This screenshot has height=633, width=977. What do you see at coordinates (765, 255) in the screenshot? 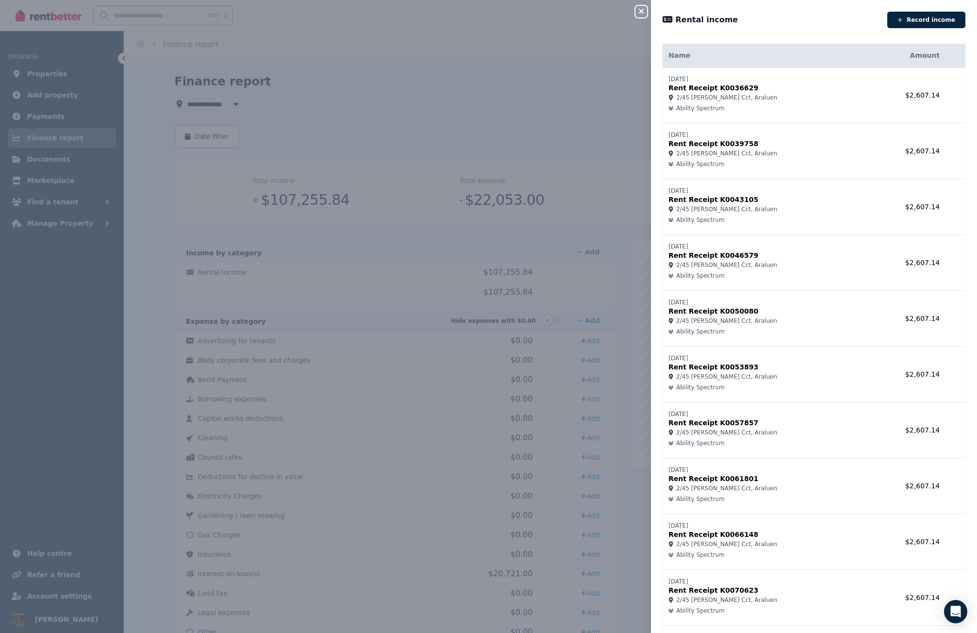
I see `p: Rent Receipt K0046579` at bounding box center [765, 255].